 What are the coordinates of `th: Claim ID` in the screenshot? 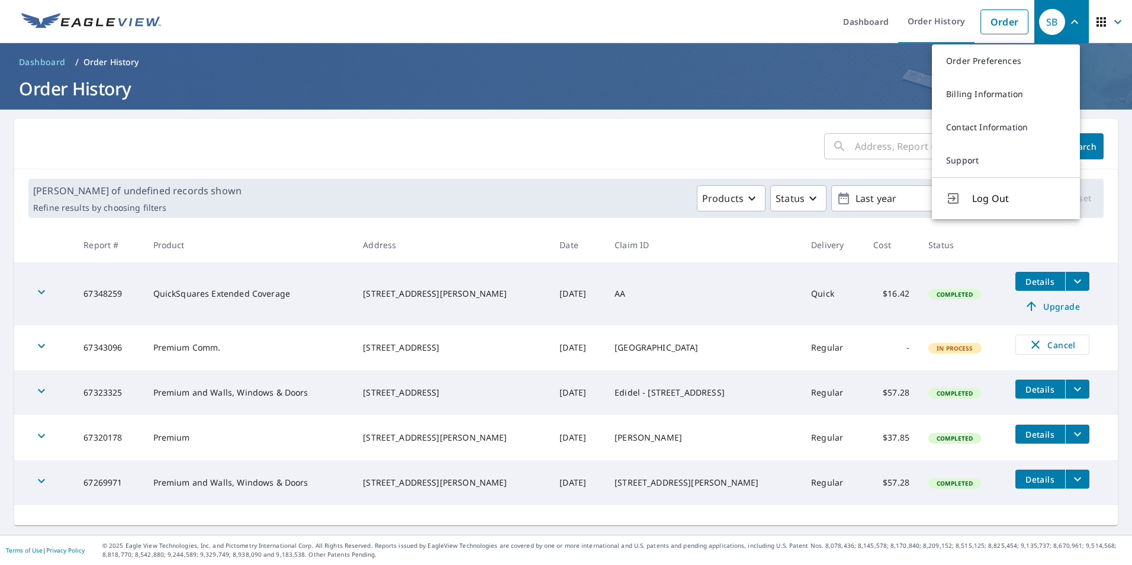 It's located at (703, 244).